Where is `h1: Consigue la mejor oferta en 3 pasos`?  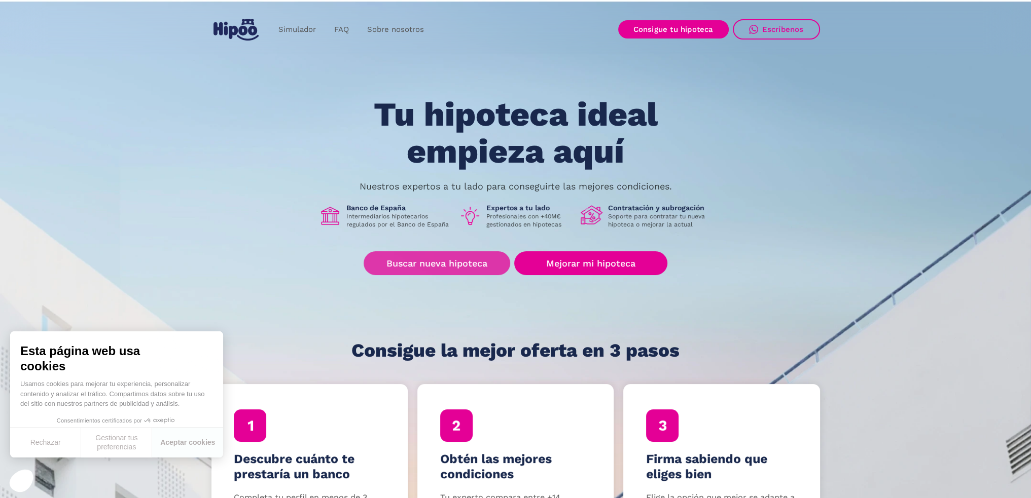
h1: Consigue la mejor oferta en 3 pasos is located at coordinates (515, 351).